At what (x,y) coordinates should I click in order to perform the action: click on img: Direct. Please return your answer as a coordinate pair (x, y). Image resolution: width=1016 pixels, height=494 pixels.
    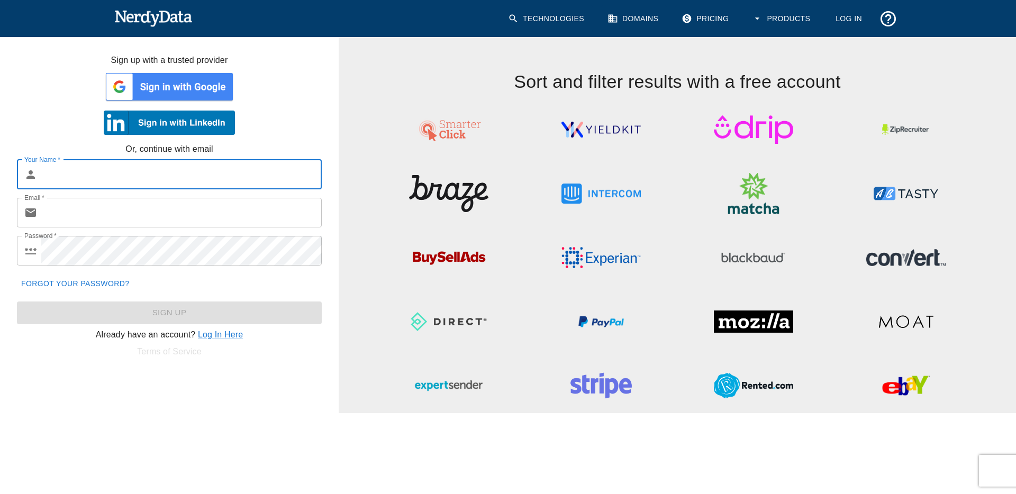
    Looking at the image, I should click on (449, 322).